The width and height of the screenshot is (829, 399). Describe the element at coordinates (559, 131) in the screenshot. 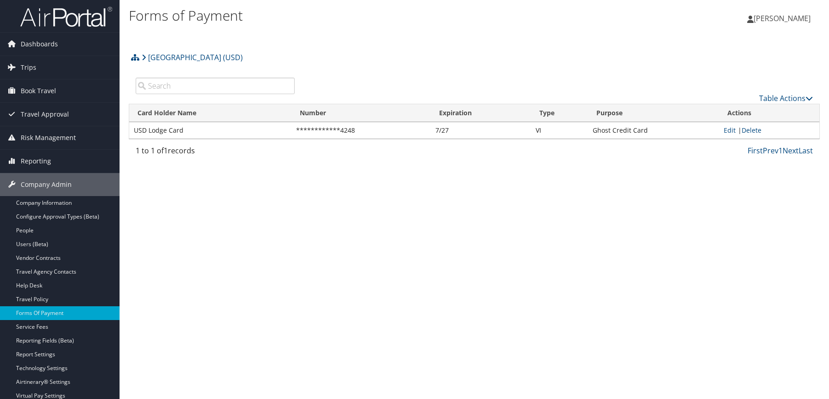

I see `td: VI` at that location.